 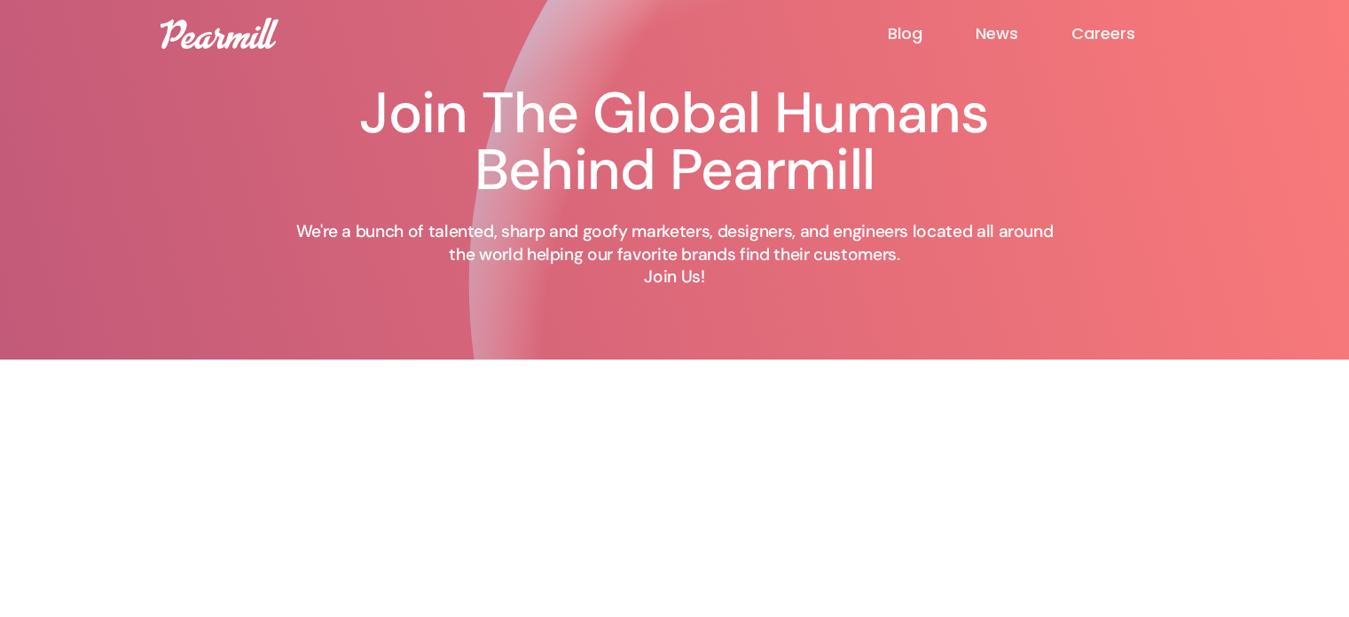 I want to click on p: We're a bunch of talented, sharp and goofy marketers, designers, and engineers located all around..., so click(x=675, y=254).